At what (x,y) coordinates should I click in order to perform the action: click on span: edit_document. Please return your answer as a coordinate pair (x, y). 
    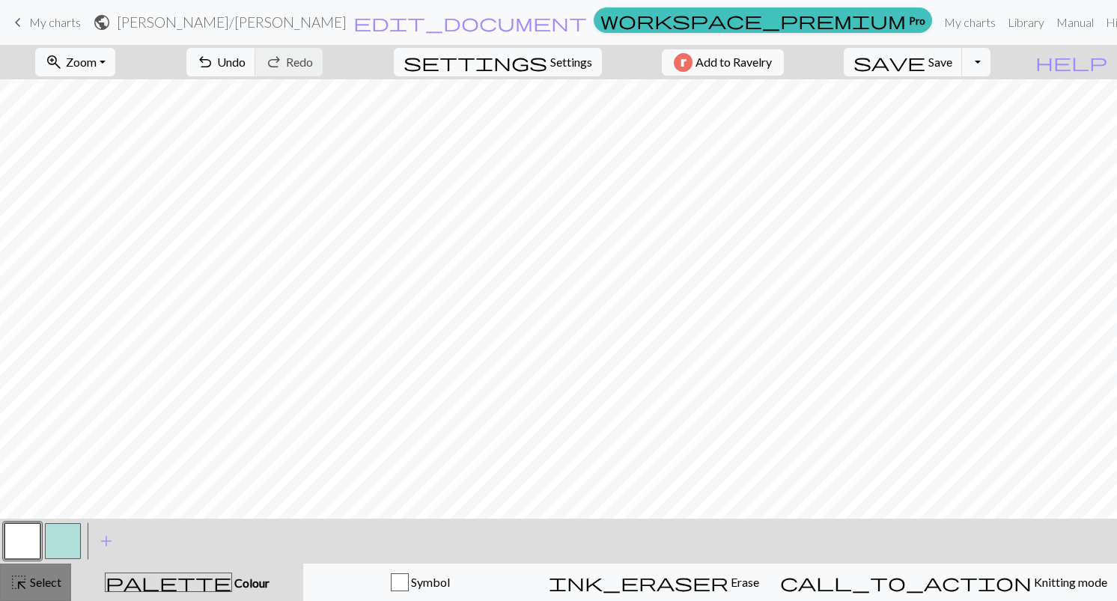
    Looking at the image, I should click on (470, 22).